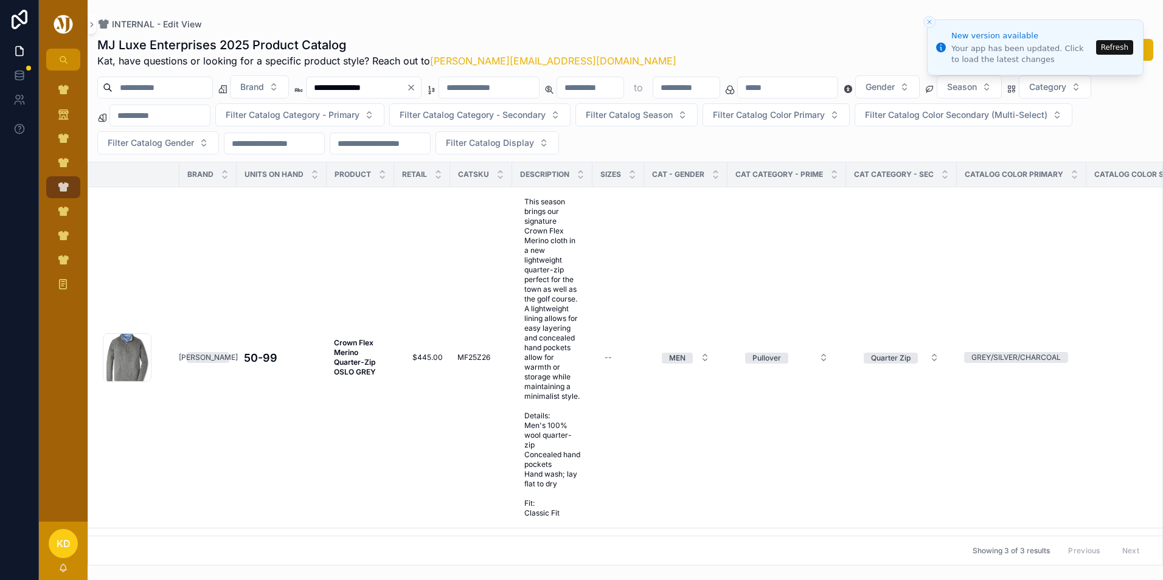 The height and width of the screenshot is (580, 1163). What do you see at coordinates (552, 358) in the screenshot?
I see `span: This season brings our signature Crown Flex Merino cloth in a new lightweight quarter-zip perfect...` at bounding box center [552, 358].